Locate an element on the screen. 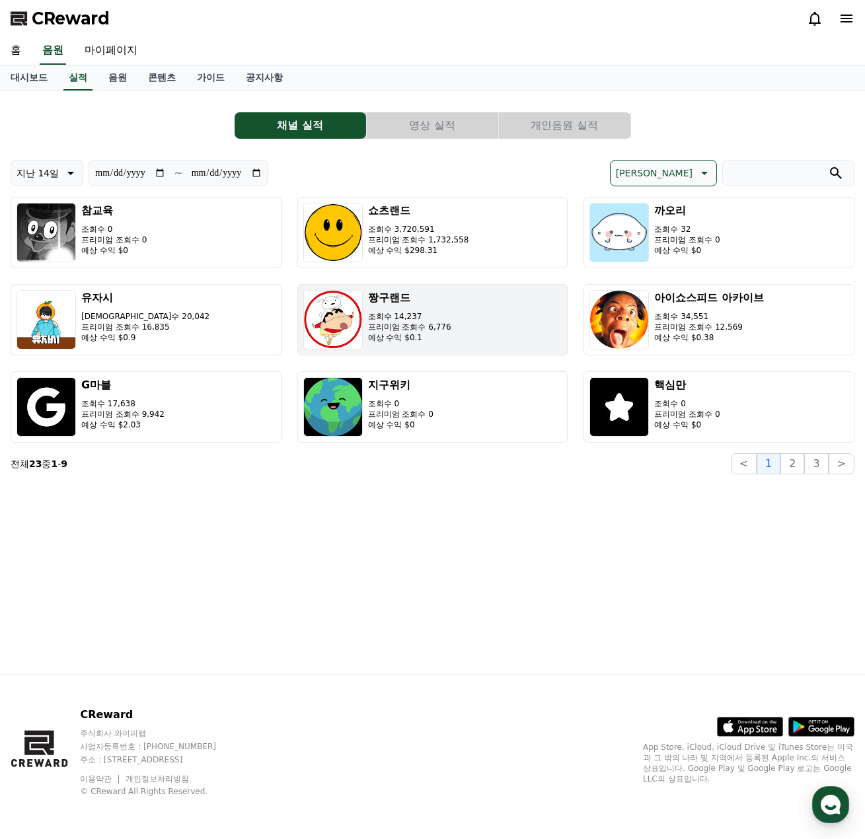 The image size is (865, 839). img: 짱구랜드 is located at coordinates (333, 320).